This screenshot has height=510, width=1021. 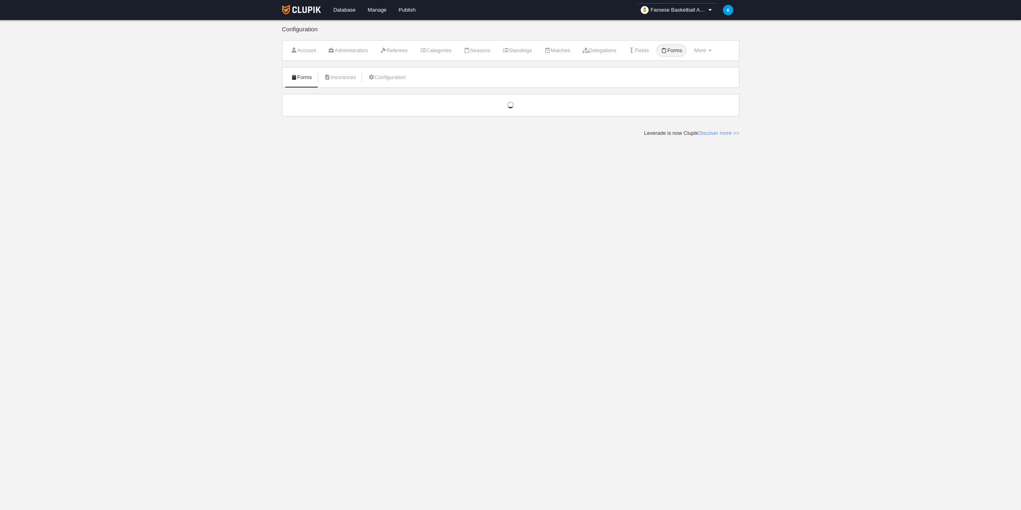 What do you see at coordinates (340, 77) in the screenshot?
I see `a: Insurances` at bounding box center [340, 77].